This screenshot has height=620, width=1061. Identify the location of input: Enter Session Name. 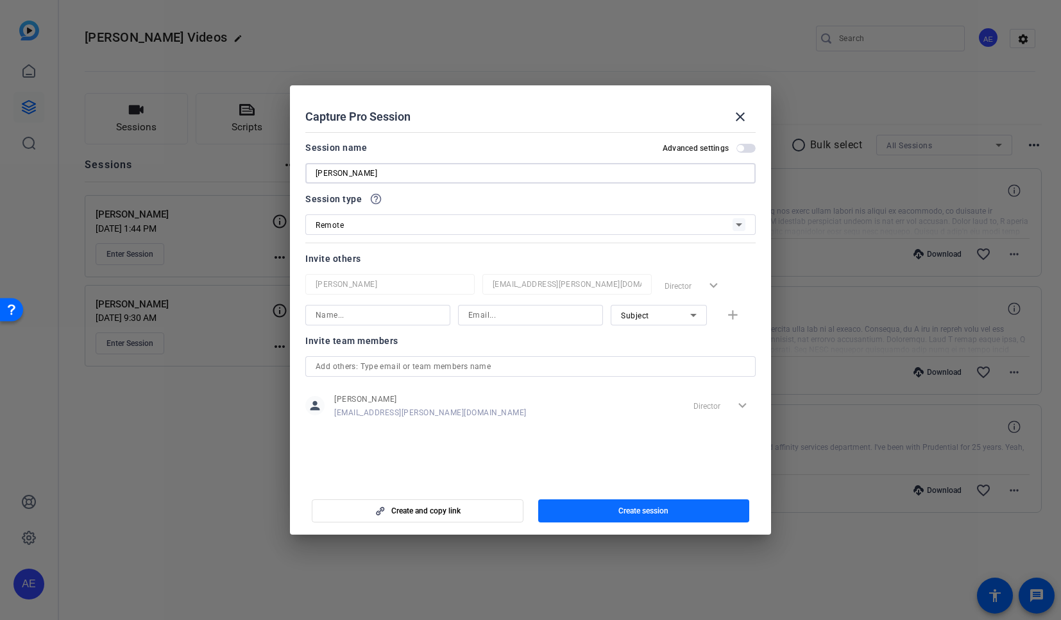
(530, 173).